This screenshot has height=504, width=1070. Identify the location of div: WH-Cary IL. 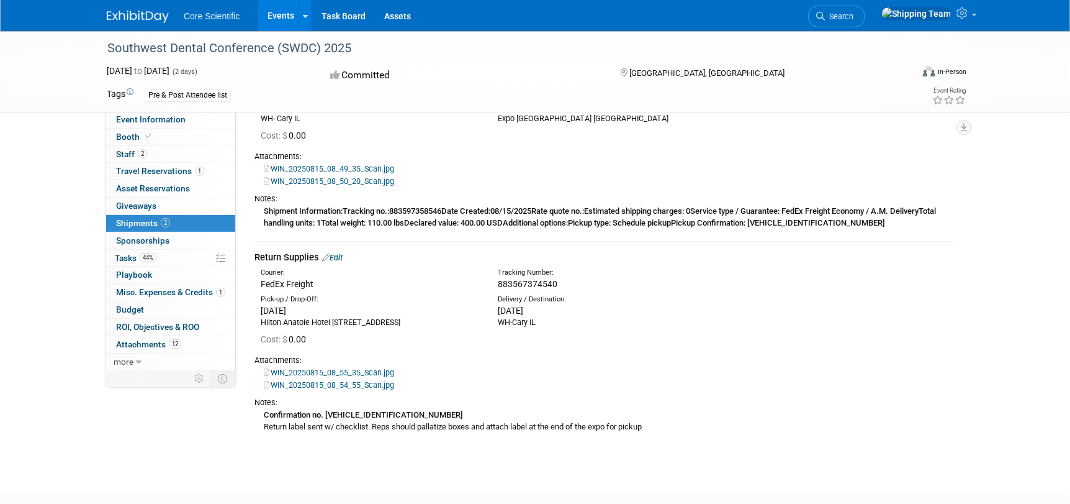
(607, 322).